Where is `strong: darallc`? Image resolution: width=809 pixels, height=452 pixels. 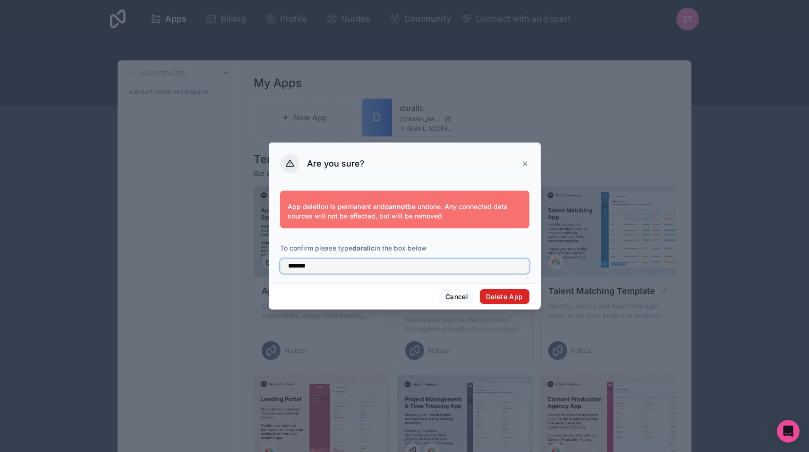
strong: darallc is located at coordinates (363, 248).